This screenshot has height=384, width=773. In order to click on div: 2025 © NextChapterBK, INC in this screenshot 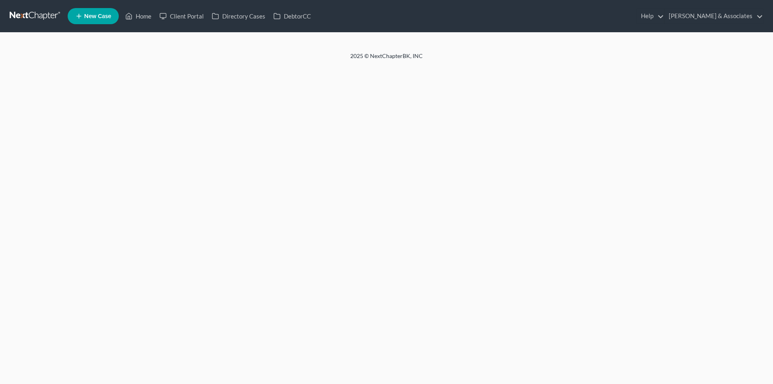, I will do `click(387, 59)`.